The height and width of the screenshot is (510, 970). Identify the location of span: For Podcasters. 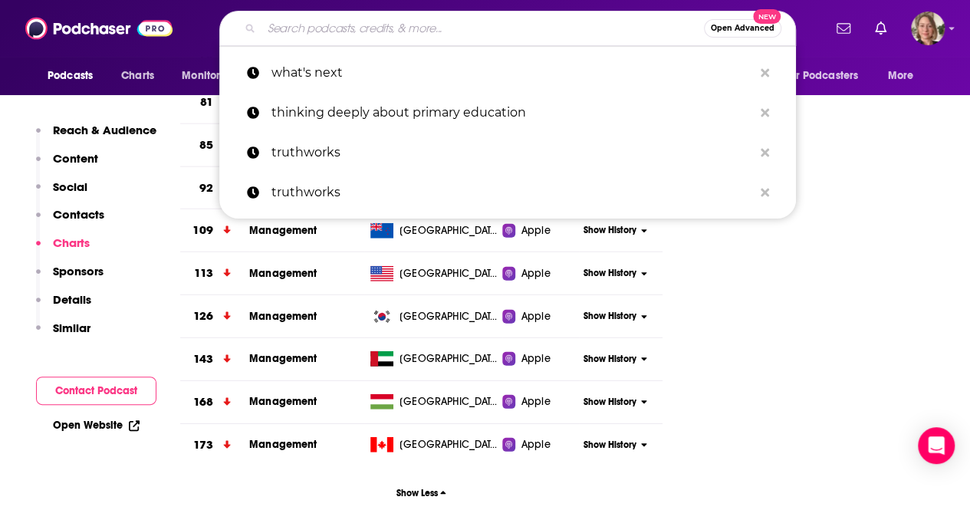
(821, 76).